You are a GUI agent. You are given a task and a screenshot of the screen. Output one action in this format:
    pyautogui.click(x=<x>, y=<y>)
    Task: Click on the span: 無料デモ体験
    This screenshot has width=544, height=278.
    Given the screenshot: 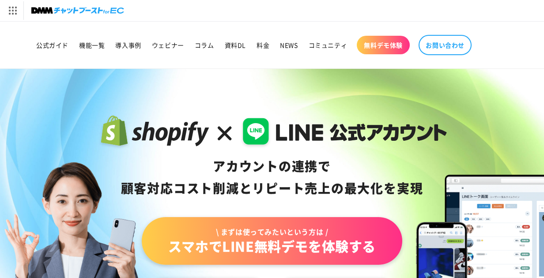 What is the action you would take?
    pyautogui.click(x=383, y=45)
    